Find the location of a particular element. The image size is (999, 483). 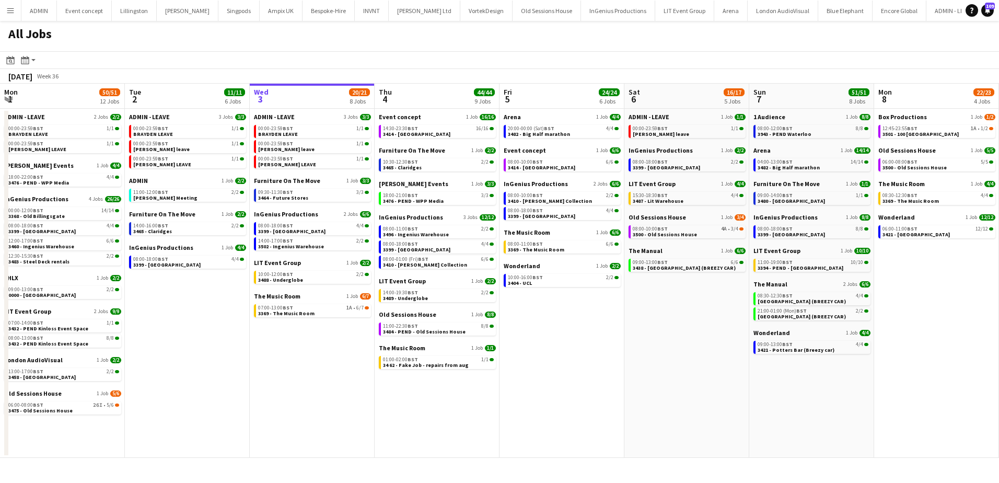

span: InGenius Productions is located at coordinates (536, 183).